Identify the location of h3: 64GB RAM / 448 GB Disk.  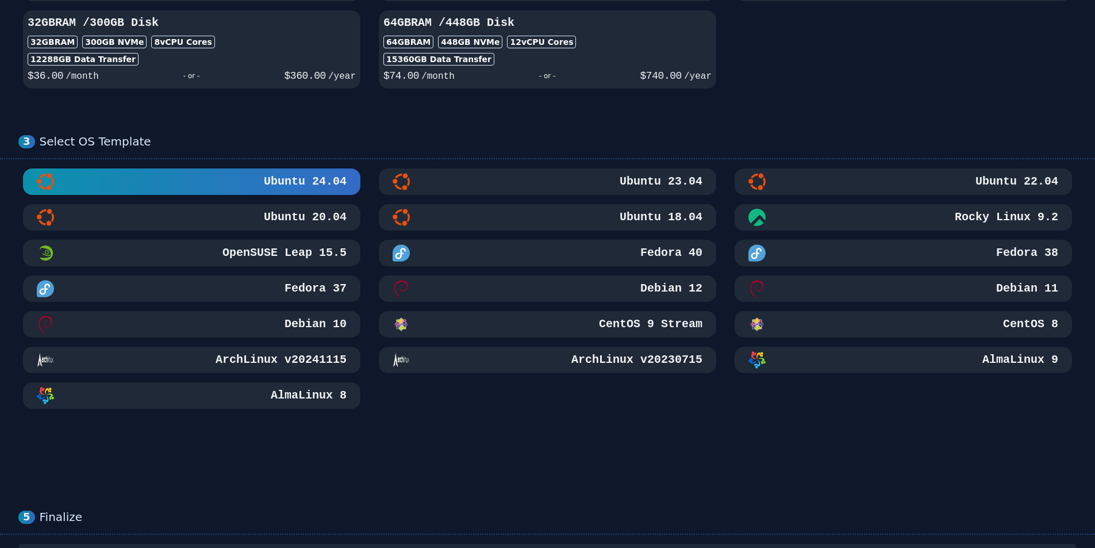
(547, 23).